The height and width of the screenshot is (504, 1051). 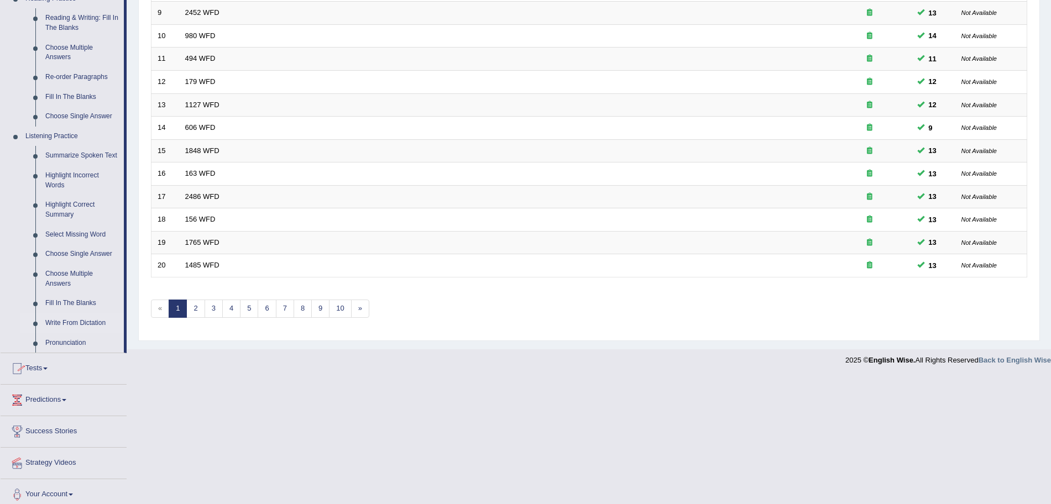 What do you see at coordinates (231, 308) in the screenshot?
I see `a: 4` at bounding box center [231, 308].